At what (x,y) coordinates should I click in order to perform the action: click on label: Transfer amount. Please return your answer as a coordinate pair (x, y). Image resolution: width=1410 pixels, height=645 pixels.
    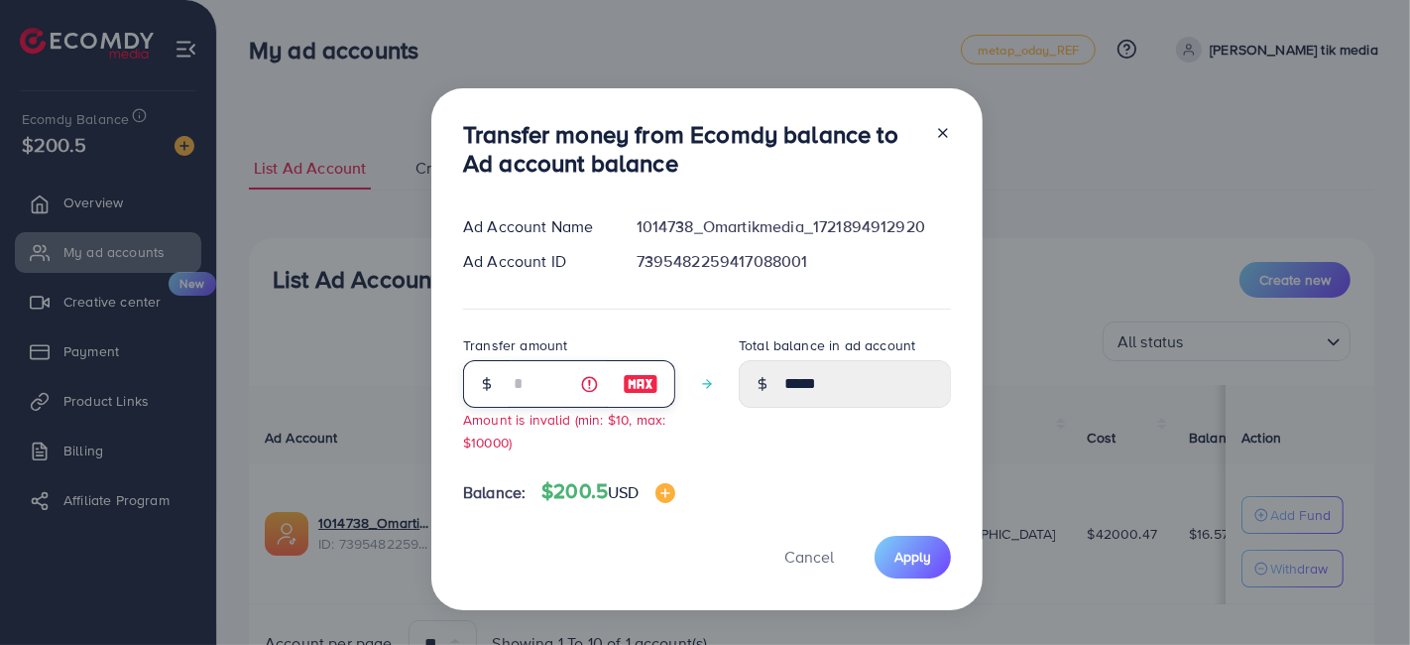
    Looking at the image, I should click on (515, 345).